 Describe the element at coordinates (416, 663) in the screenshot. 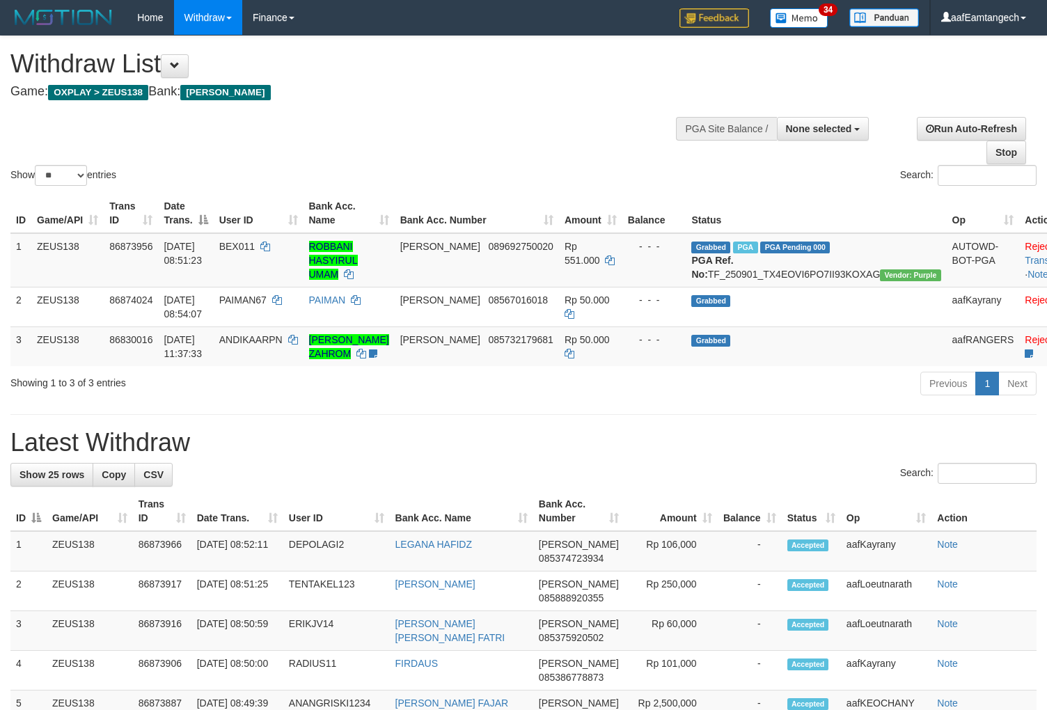

I see `a: FIRDAUS` at that location.